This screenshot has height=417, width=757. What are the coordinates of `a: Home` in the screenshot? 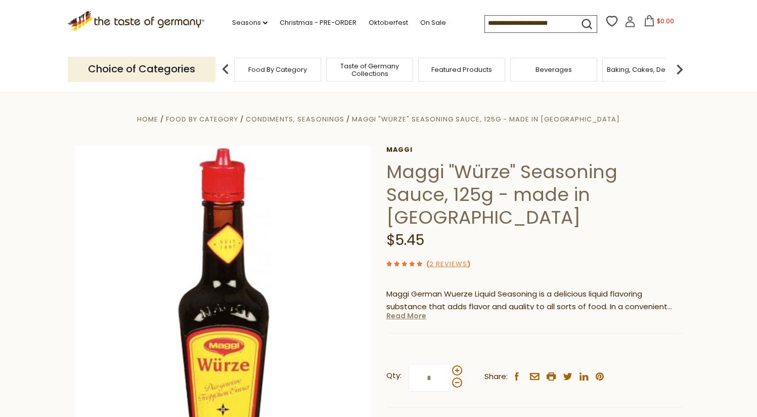 It's located at (148, 119).